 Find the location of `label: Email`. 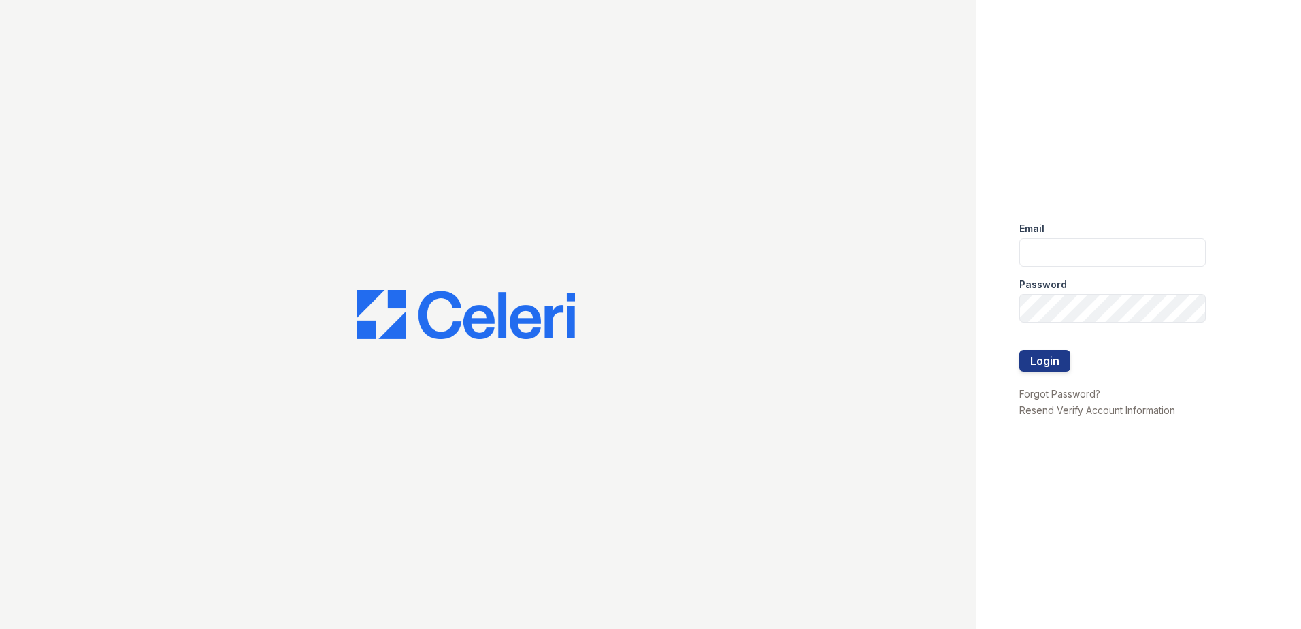

label: Email is located at coordinates (1032, 229).